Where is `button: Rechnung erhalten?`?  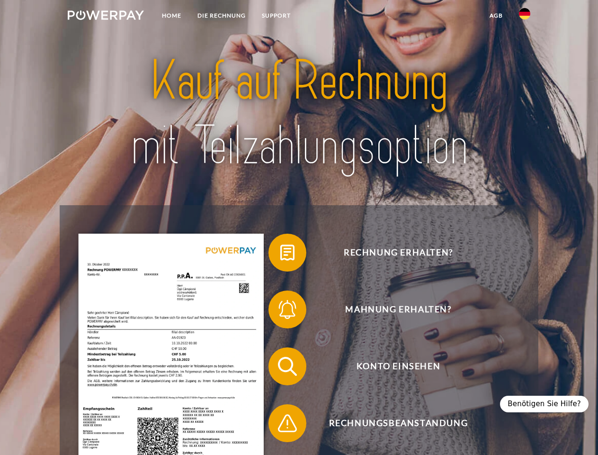
button: Rechnung erhalten? is located at coordinates (392, 253).